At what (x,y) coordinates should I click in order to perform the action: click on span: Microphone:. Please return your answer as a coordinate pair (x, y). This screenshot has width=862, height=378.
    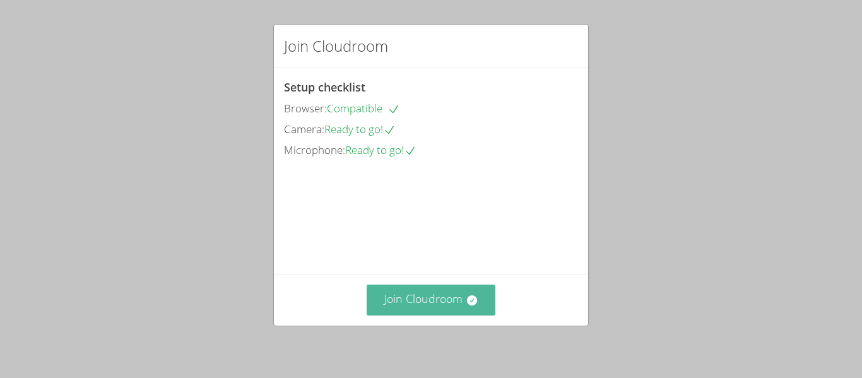
    Looking at the image, I should click on (314, 150).